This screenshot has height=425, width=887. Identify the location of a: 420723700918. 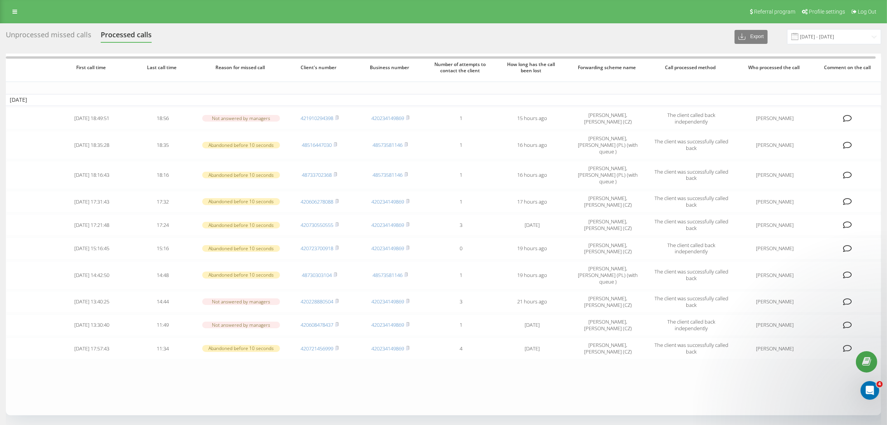
(317, 249).